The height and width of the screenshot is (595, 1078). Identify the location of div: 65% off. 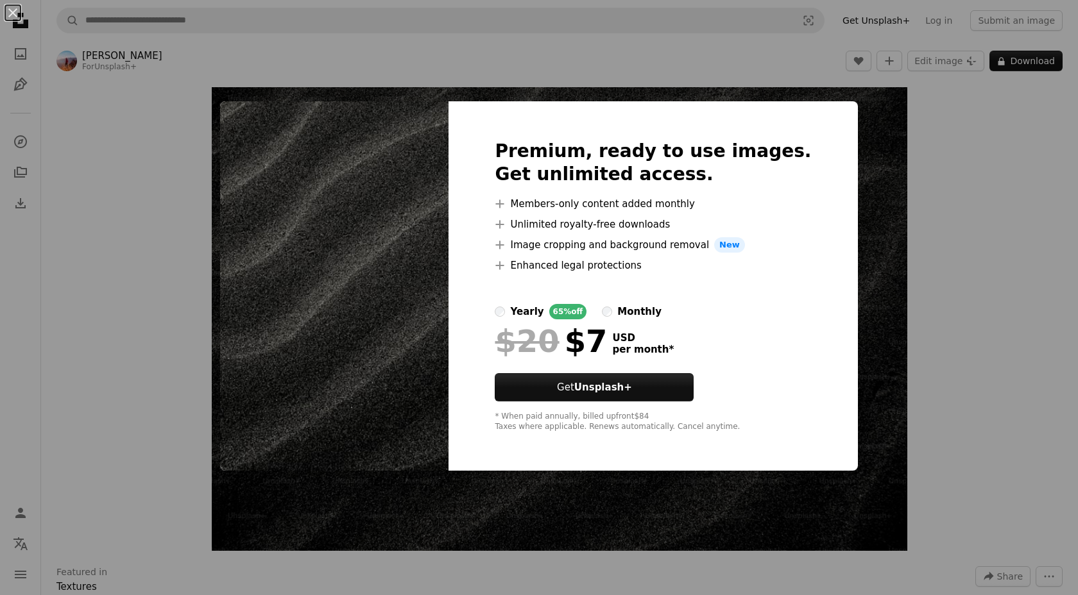
(568, 312).